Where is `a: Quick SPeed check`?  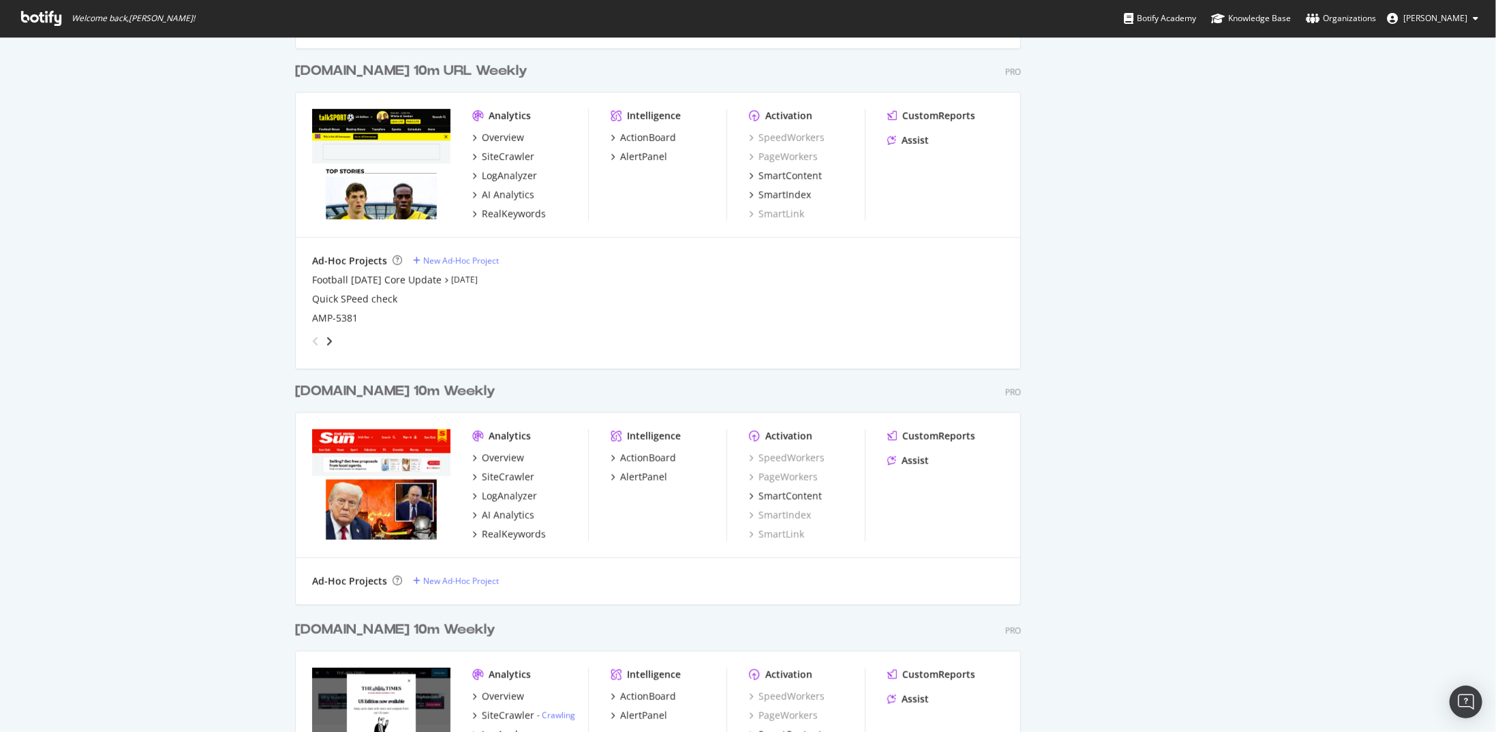 a: Quick SPeed check is located at coordinates (355, 299).